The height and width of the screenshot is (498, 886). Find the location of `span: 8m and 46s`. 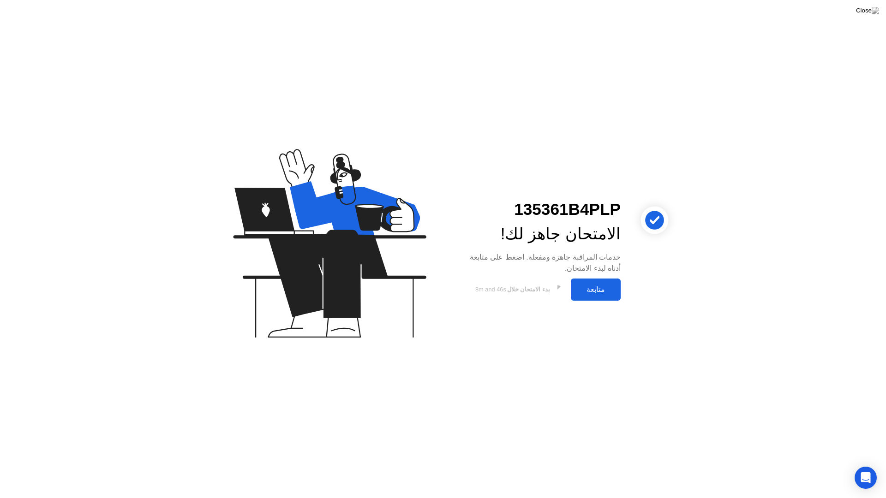

span: 8m and 46s is located at coordinates (490, 289).